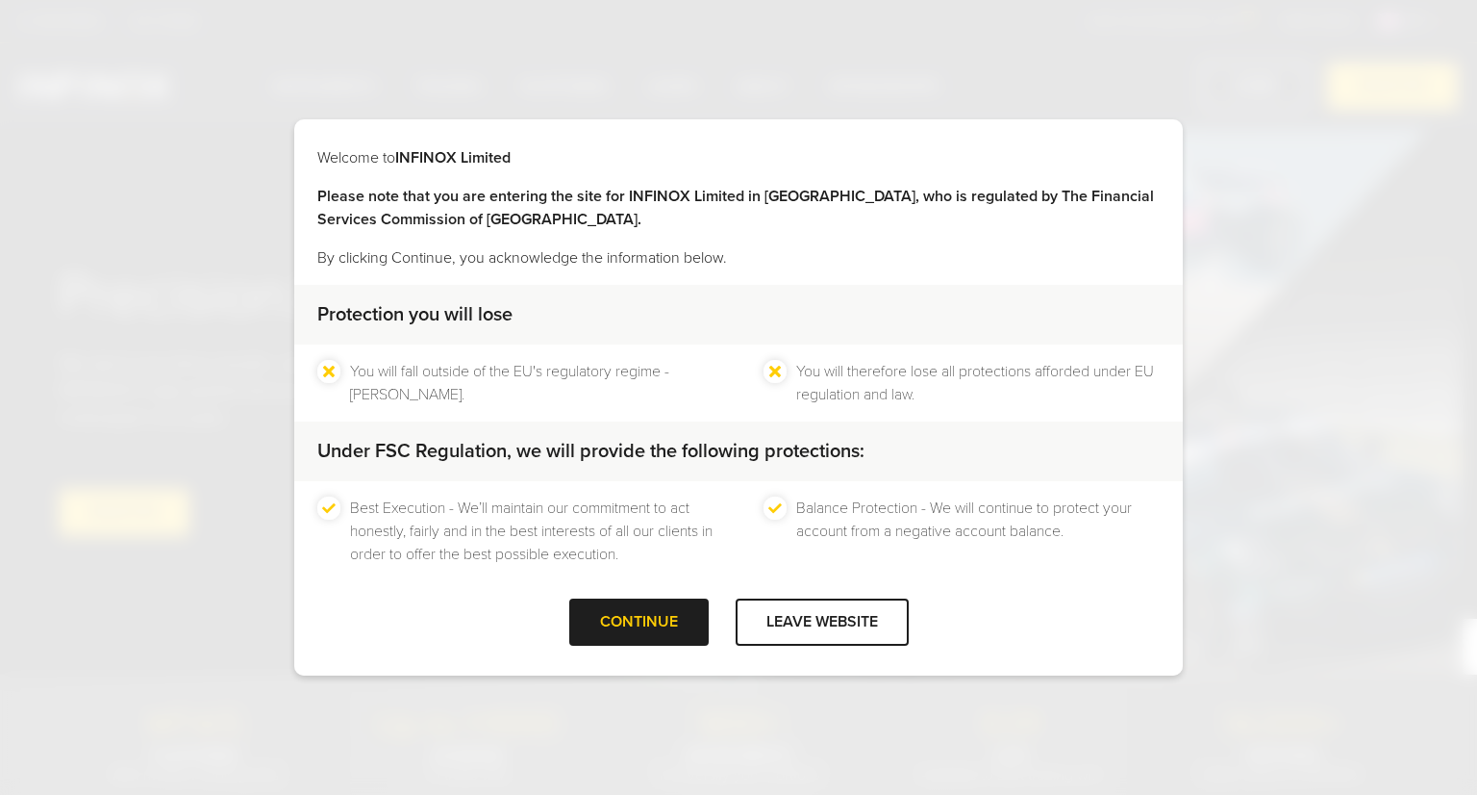  What do you see at coordinates (453, 158) in the screenshot?
I see `strong: INFINOX Limited` at bounding box center [453, 158].